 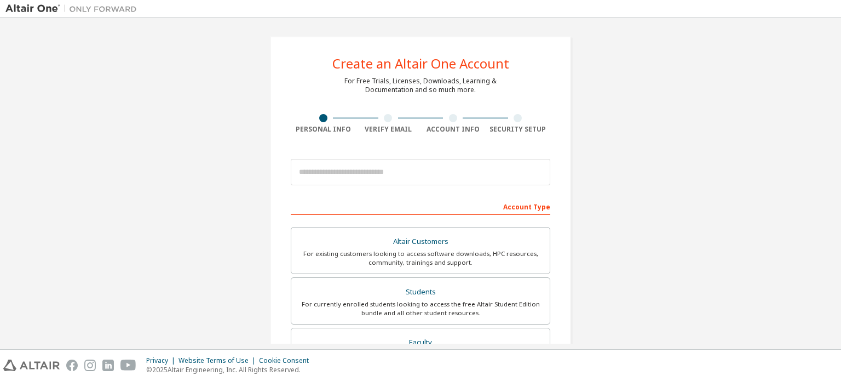 I want to click on div: Website Terms of Use, so click(x=219, y=360).